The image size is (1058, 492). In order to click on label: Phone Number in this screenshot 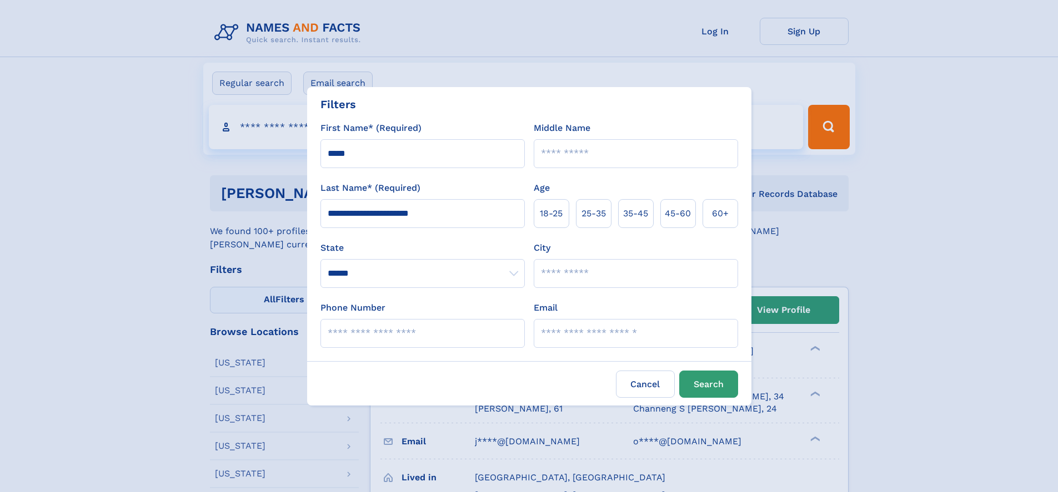, I will do `click(353, 308)`.